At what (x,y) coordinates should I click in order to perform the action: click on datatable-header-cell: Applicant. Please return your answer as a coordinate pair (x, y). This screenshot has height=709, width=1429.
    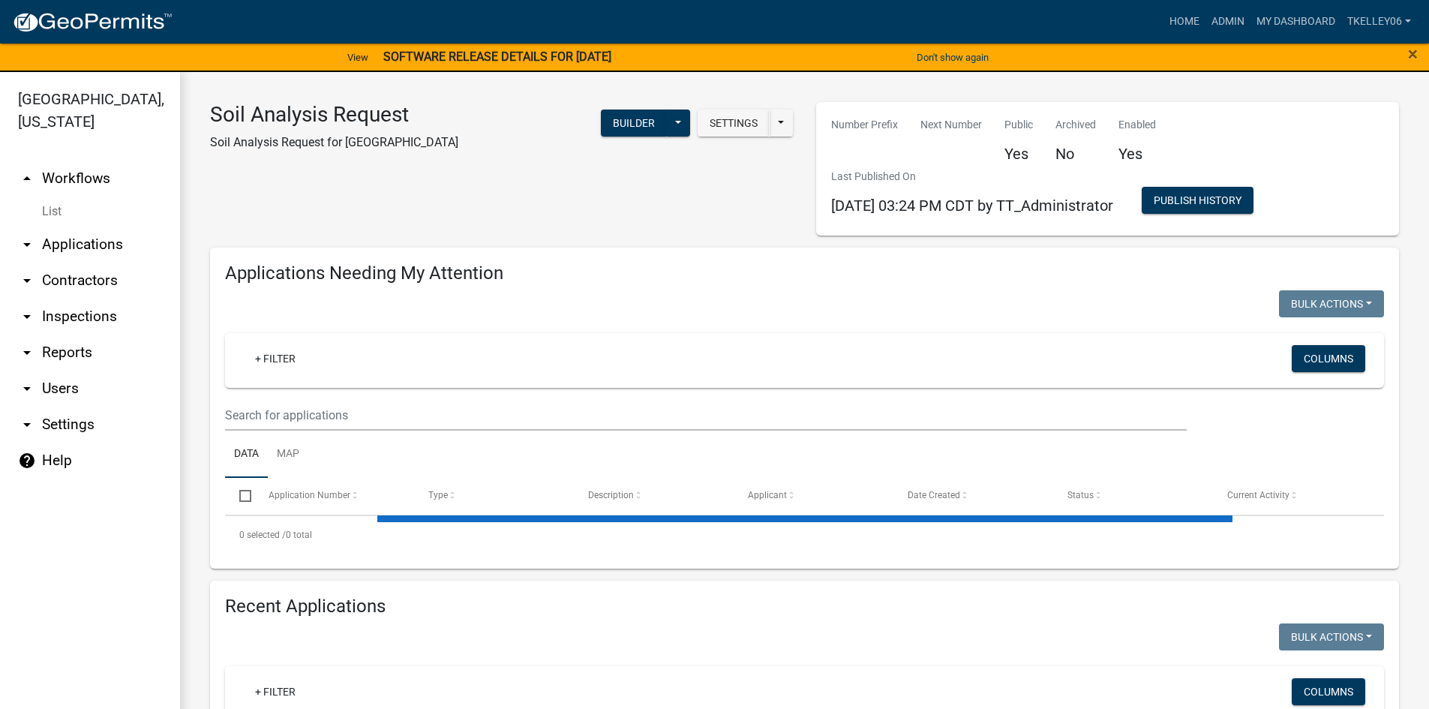
    Looking at the image, I should click on (813, 496).